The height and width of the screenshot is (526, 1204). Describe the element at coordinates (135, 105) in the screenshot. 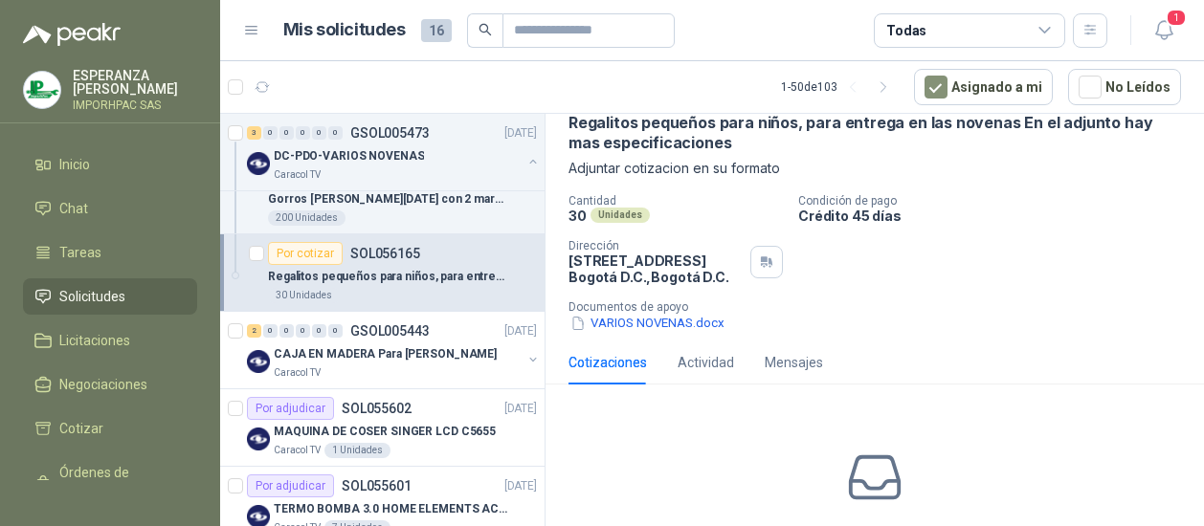

I see `p: IMPORHPAC SAS` at that location.